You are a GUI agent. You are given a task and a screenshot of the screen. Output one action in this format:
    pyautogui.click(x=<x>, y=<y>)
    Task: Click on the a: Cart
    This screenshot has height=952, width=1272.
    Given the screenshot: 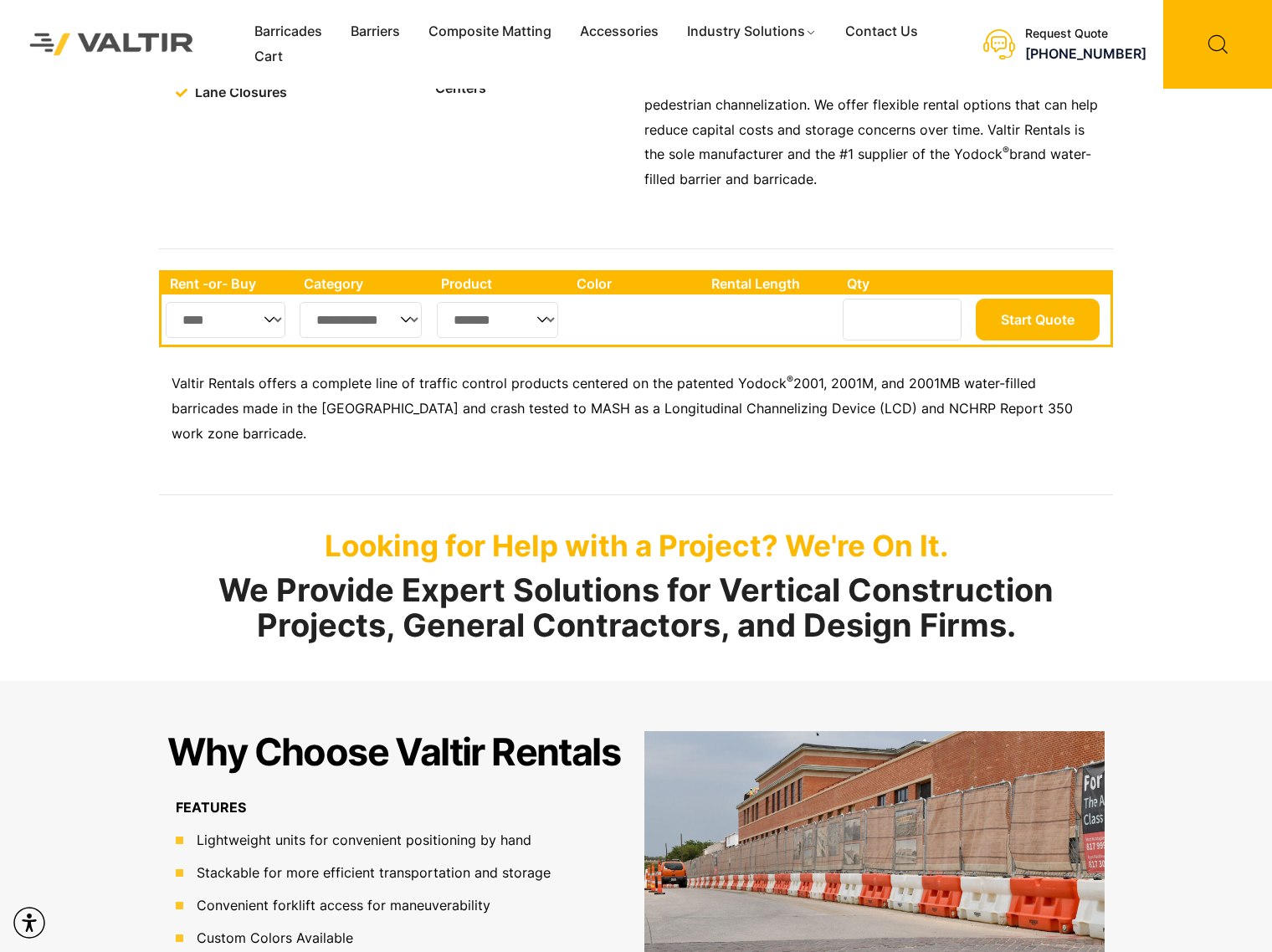 What is the action you would take?
    pyautogui.click(x=269, y=57)
    